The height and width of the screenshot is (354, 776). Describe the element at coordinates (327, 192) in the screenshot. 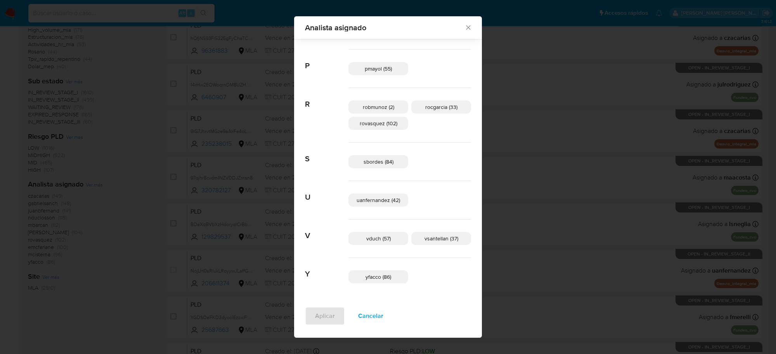

I see `span: U` at that location.